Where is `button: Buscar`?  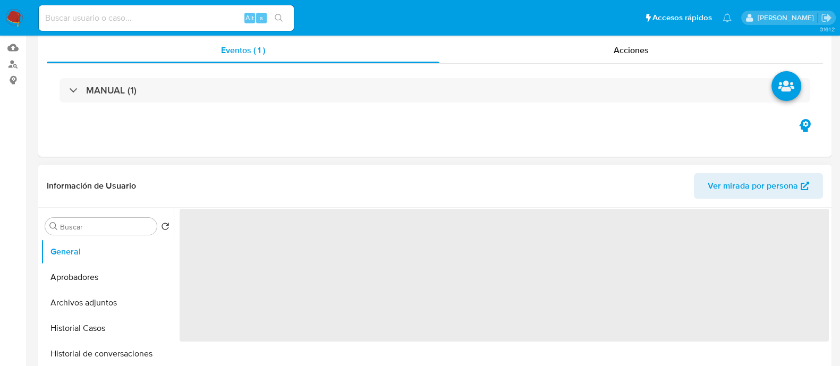
button: Buscar is located at coordinates (54, 226).